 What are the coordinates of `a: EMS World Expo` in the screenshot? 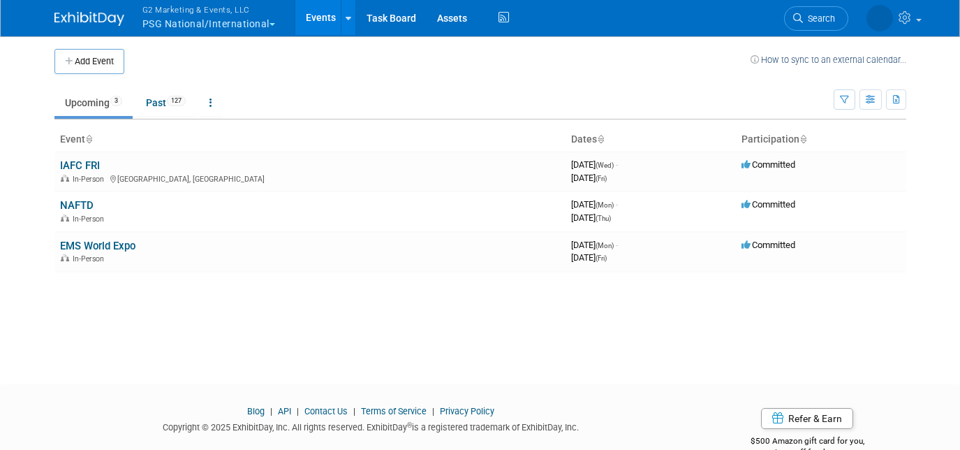 It's located at (98, 246).